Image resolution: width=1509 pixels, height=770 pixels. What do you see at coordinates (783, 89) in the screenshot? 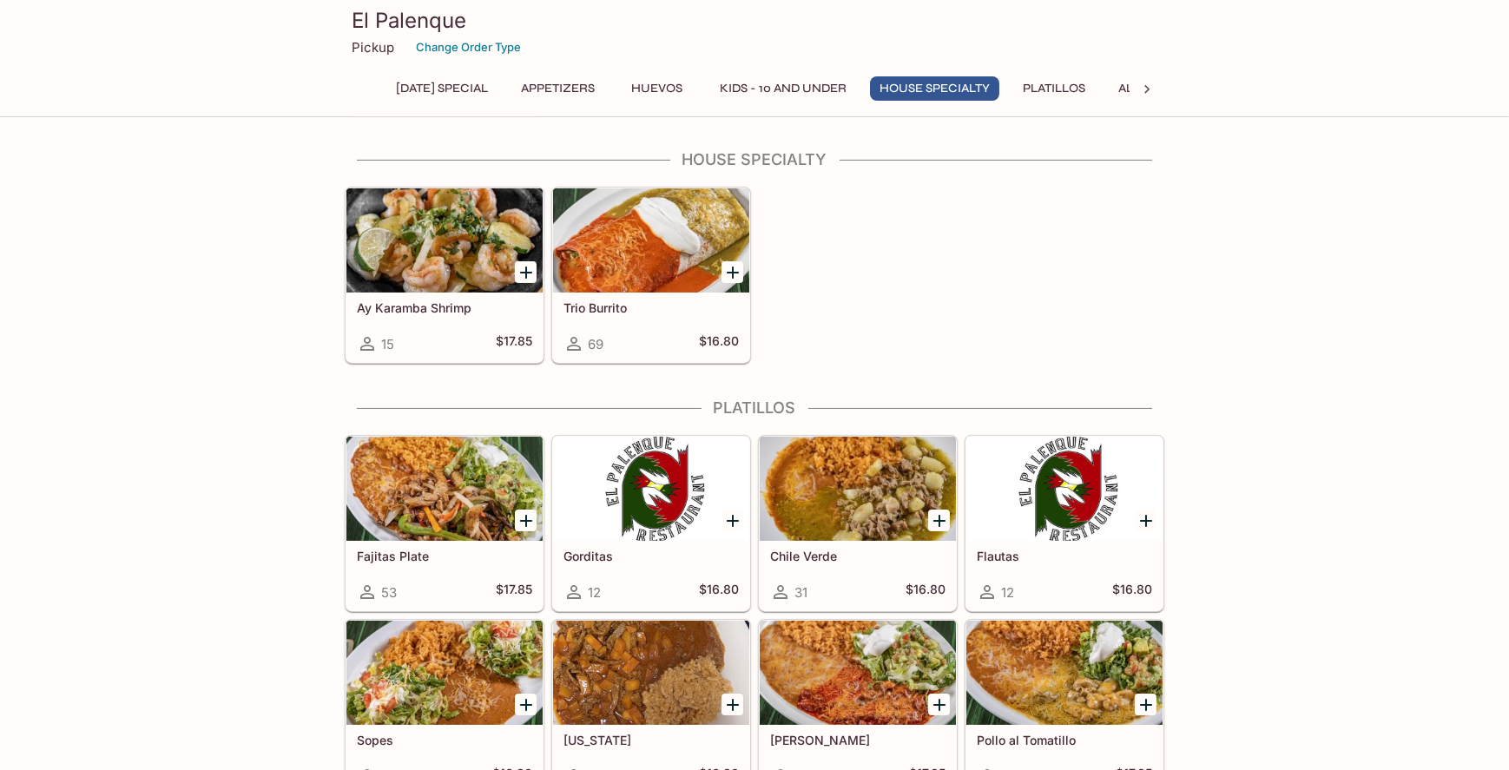
I see `button: Kids - 10 and Under` at bounding box center [783, 89].